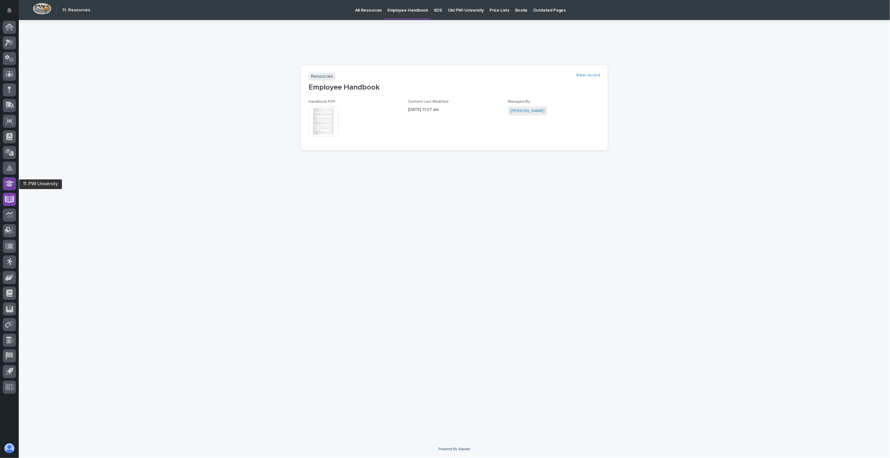 The width and height of the screenshot is (890, 458). What do you see at coordinates (519, 102) in the screenshot?
I see `span: Managed By` at bounding box center [519, 102].